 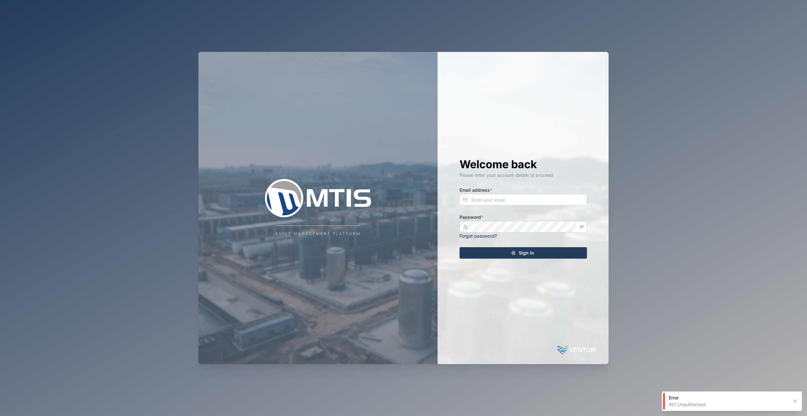 I want to click on label: Password, so click(x=472, y=217).